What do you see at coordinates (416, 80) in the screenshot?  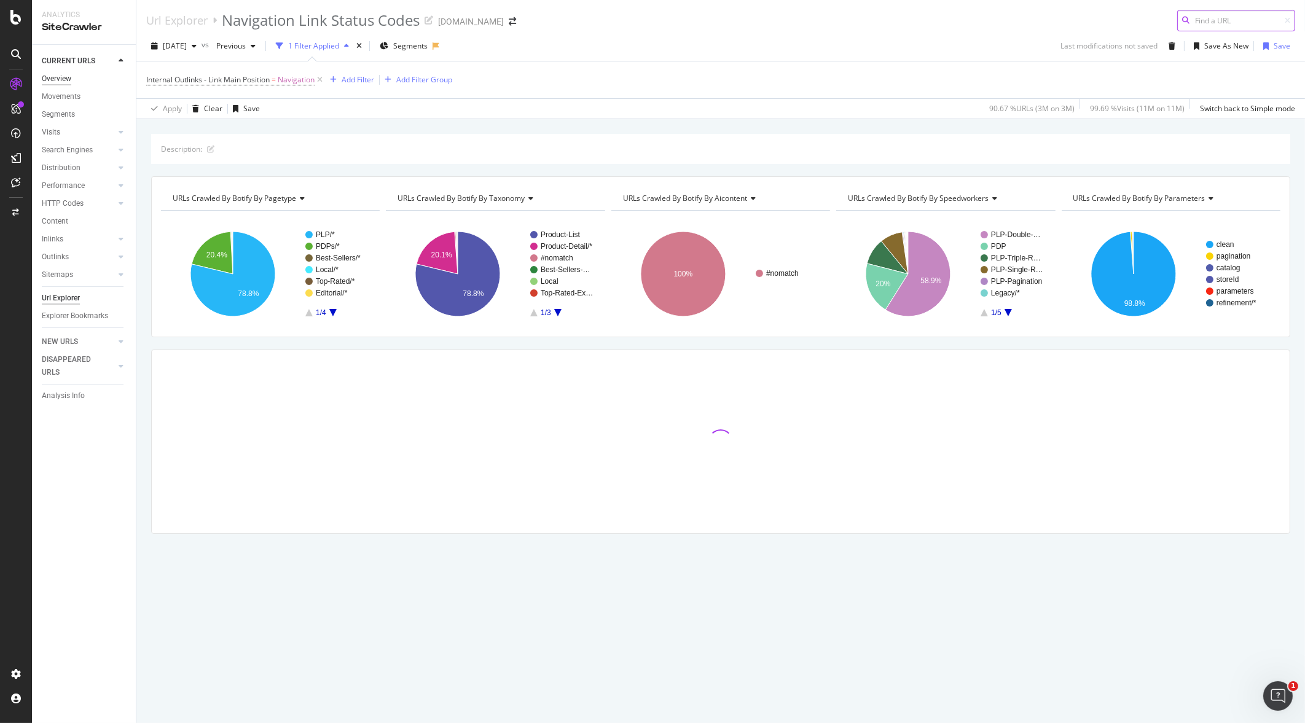 I see `button: Add Filter Group` at bounding box center [416, 80].